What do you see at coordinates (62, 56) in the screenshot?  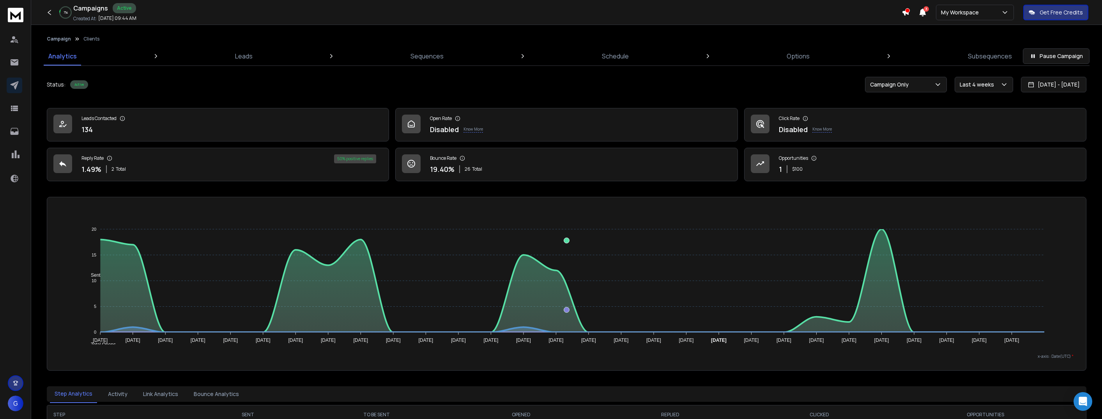 I see `p: Analytics` at bounding box center [62, 56].